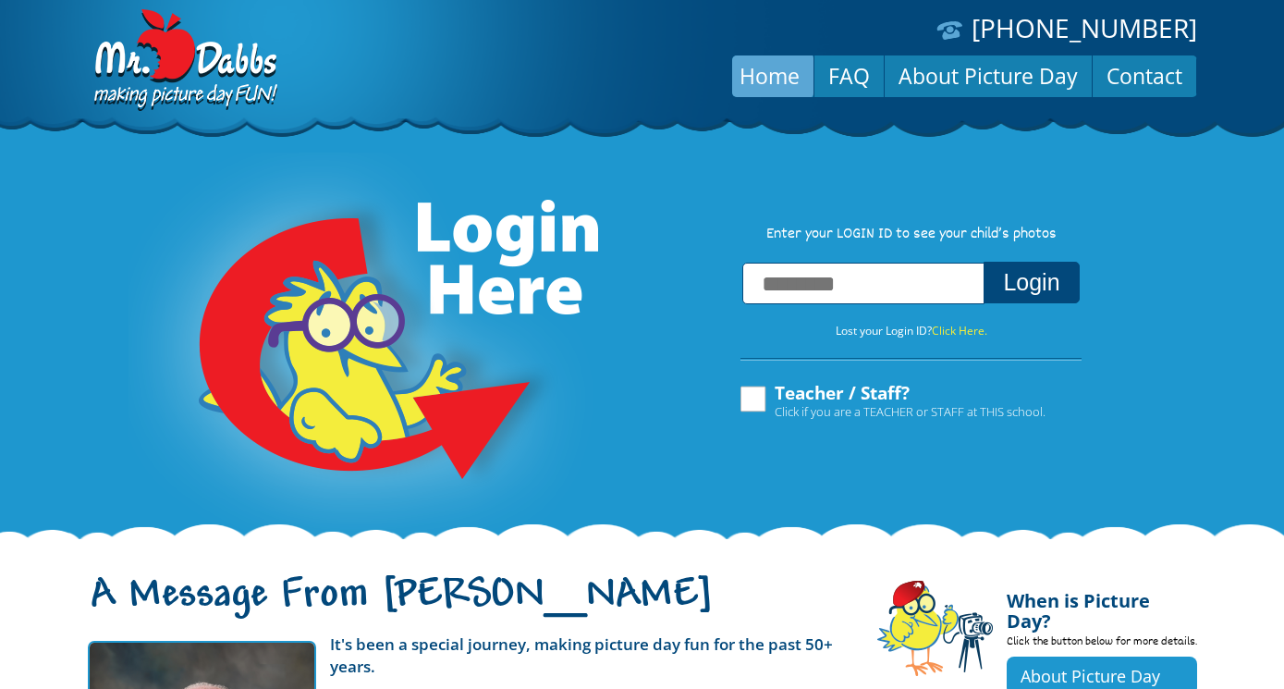 Image resolution: width=1284 pixels, height=689 pixels. I want to click on img: Dabbs Company, so click(184, 61).